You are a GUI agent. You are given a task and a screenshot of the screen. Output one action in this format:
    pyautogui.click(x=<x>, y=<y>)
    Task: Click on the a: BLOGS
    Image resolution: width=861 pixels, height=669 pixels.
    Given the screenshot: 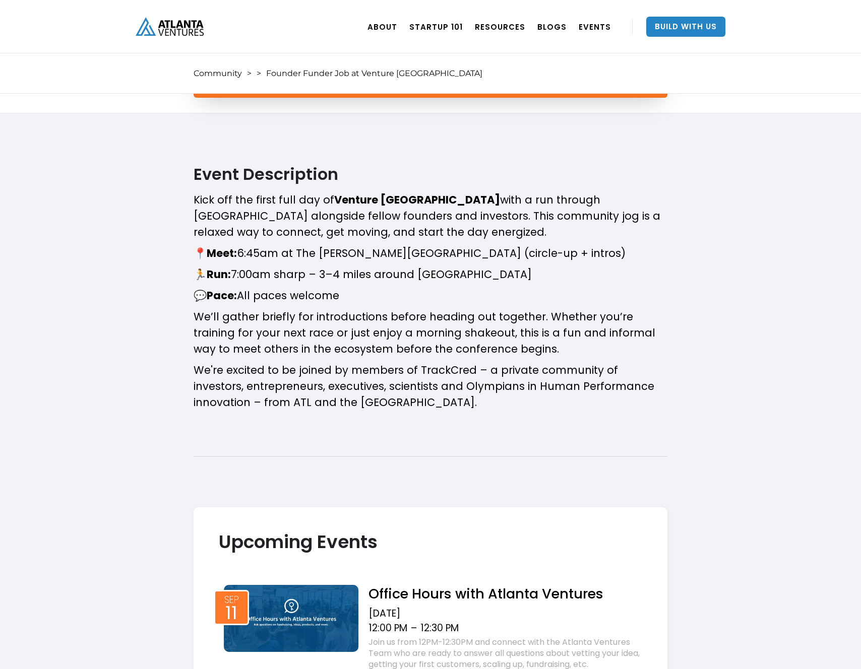 What is the action you would take?
    pyautogui.click(x=552, y=27)
    